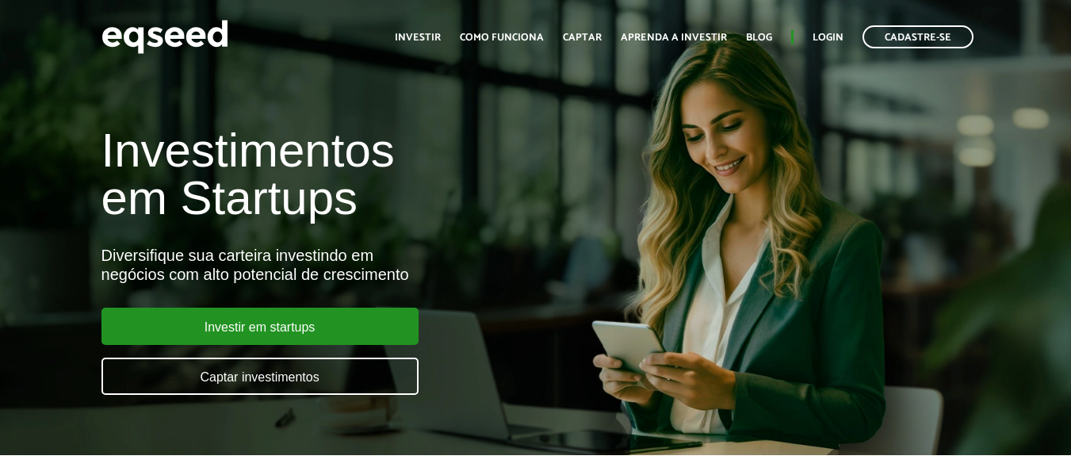  Describe the element at coordinates (828, 37) in the screenshot. I see `a: Login` at that location.